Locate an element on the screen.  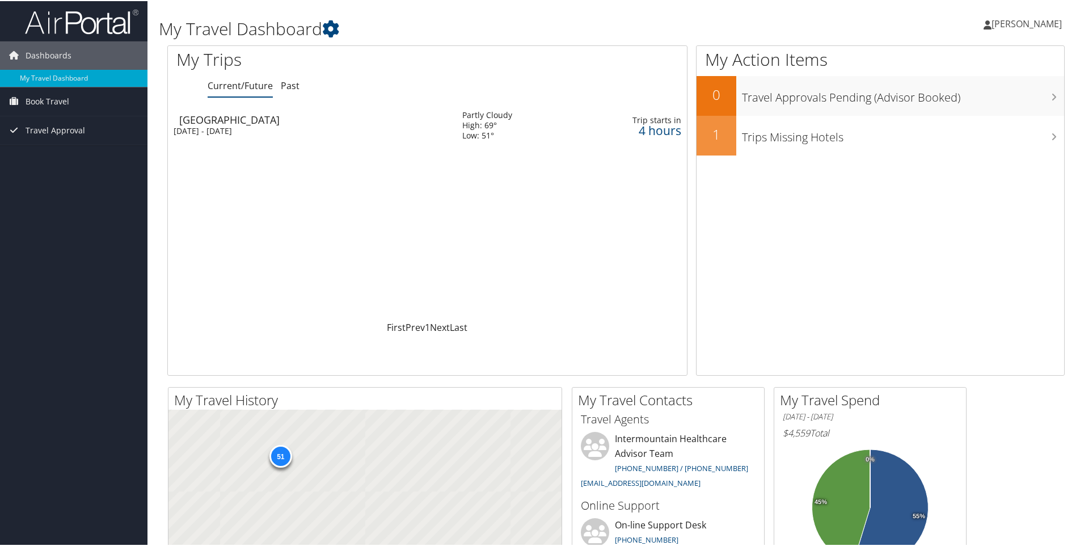
span: Dashboards is located at coordinates (48, 54).